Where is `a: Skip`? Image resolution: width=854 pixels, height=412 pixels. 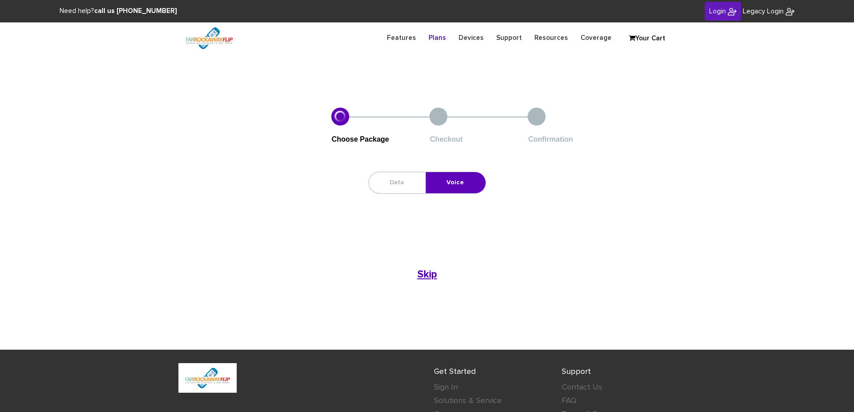
a: Skip is located at coordinates (427, 274).